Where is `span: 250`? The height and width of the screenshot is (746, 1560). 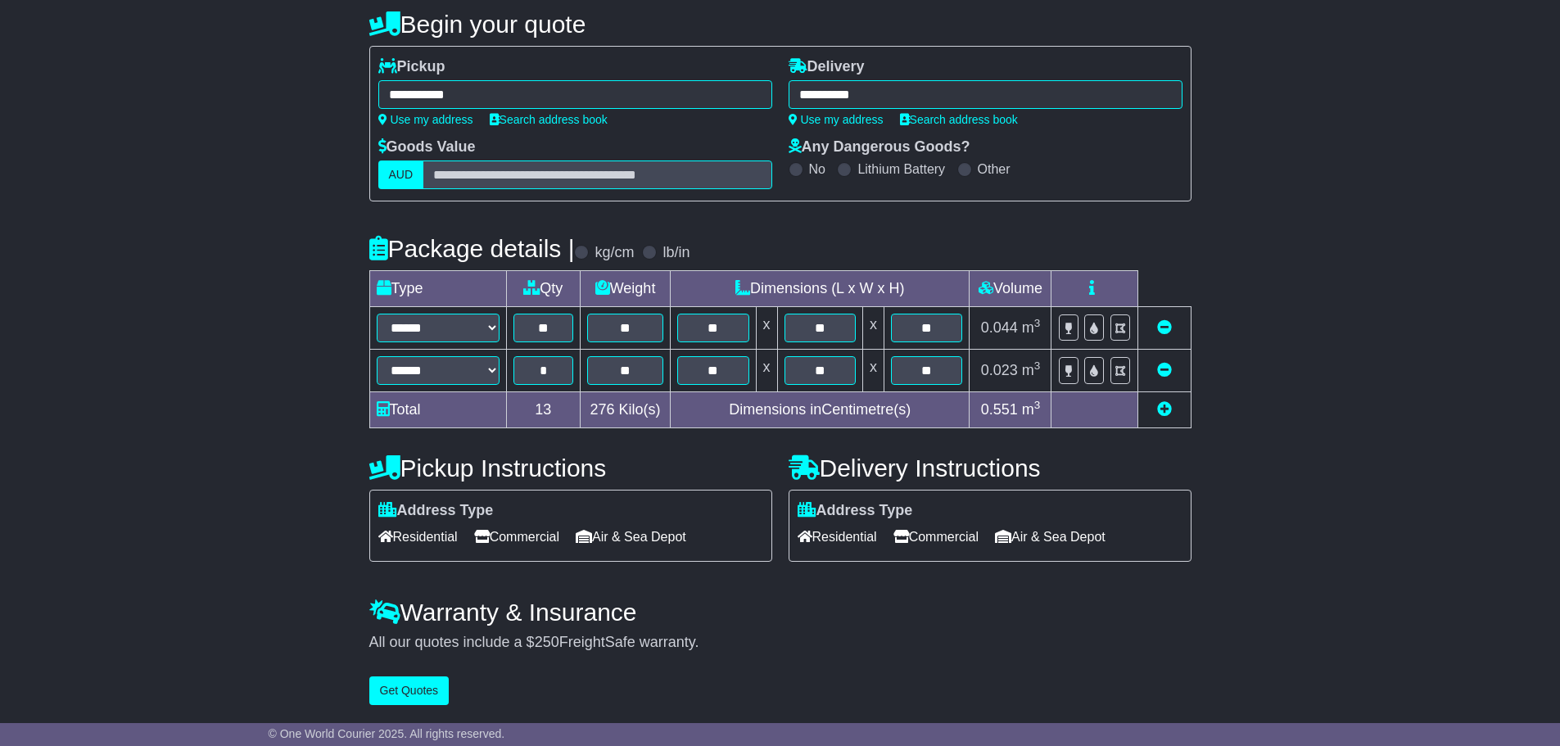 span: 250 is located at coordinates (547, 642).